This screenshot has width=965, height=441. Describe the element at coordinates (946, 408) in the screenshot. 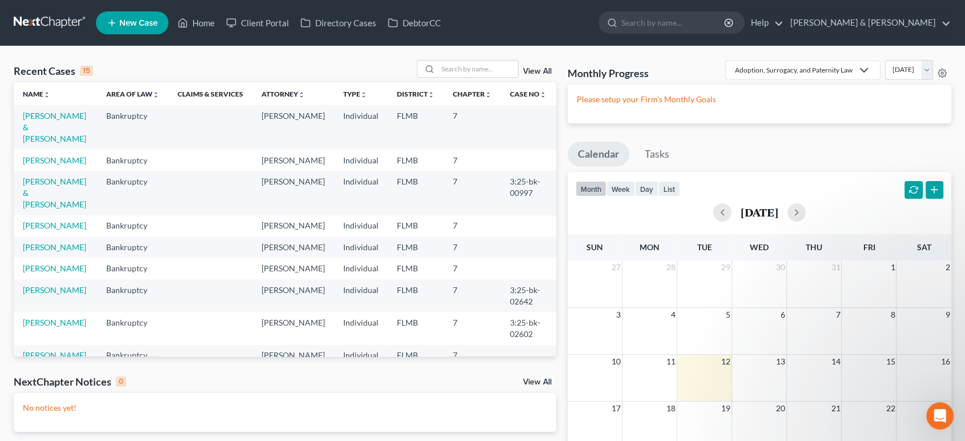

I see `span: 23` at that location.